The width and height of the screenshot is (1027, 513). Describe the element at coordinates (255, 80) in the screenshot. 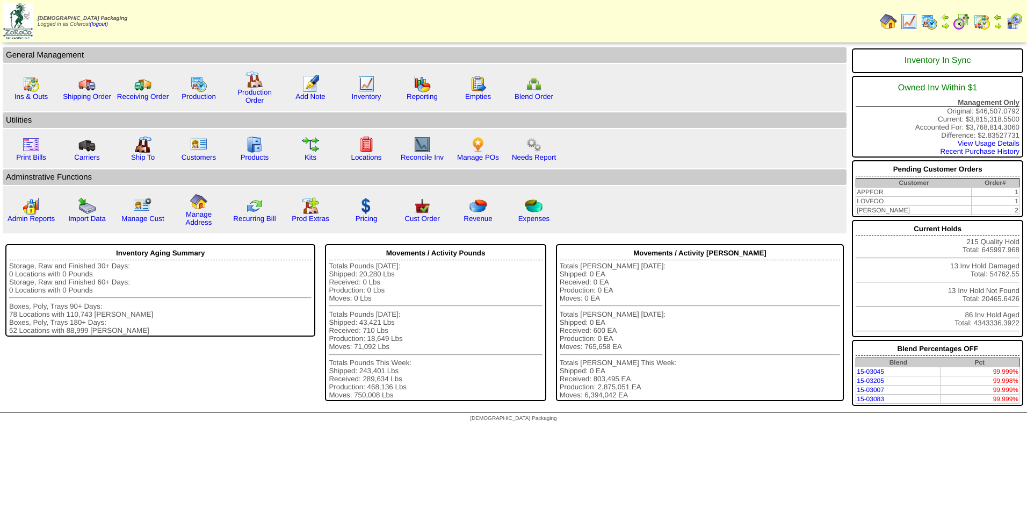

I see `img: factory.gif` at that location.